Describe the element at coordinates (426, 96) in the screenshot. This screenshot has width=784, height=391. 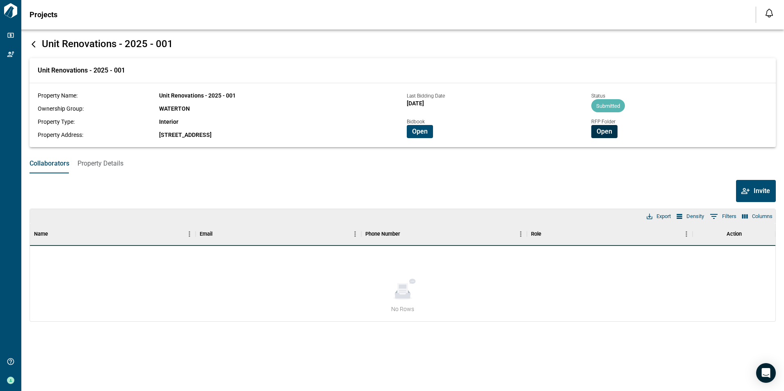
I see `span: Last Bidding Date` at that location.